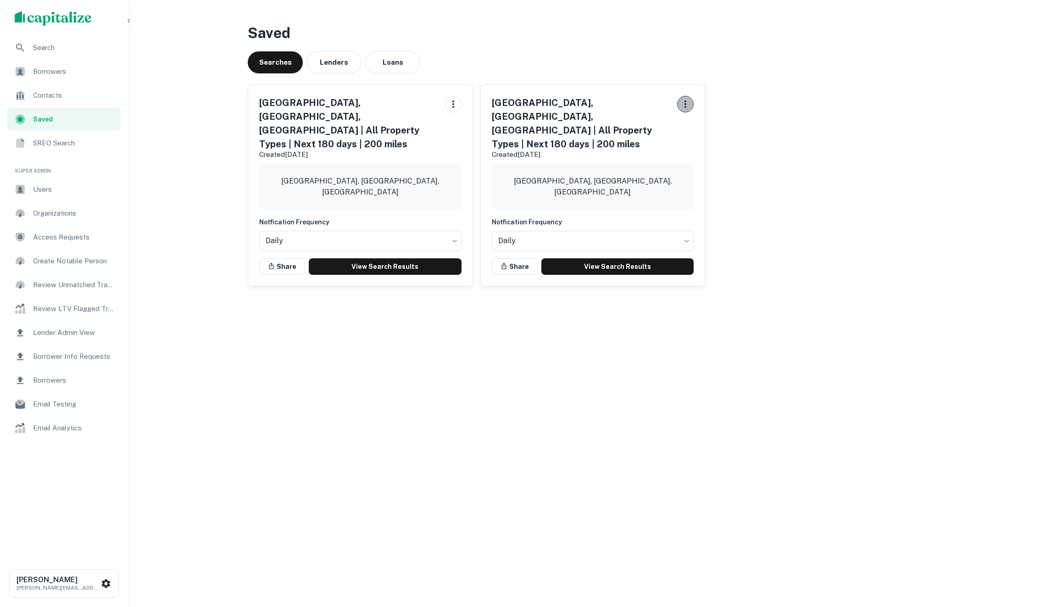 The width and height of the screenshot is (1057, 607). I want to click on span: Email Testing, so click(74, 404).